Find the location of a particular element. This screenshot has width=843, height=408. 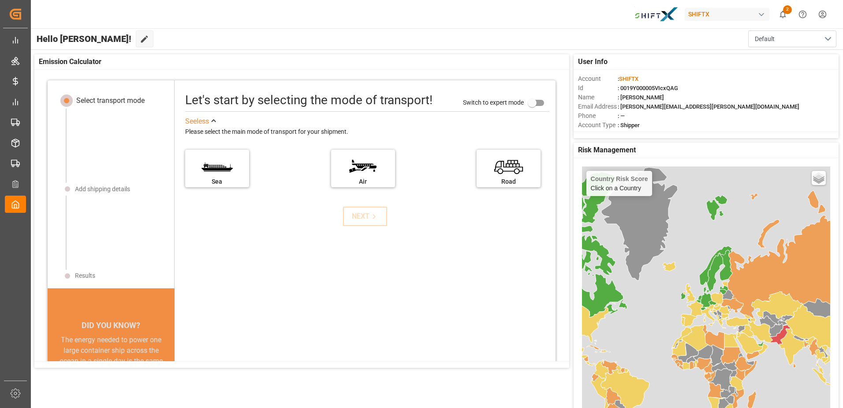

div: Road is located at coordinates (509, 181).